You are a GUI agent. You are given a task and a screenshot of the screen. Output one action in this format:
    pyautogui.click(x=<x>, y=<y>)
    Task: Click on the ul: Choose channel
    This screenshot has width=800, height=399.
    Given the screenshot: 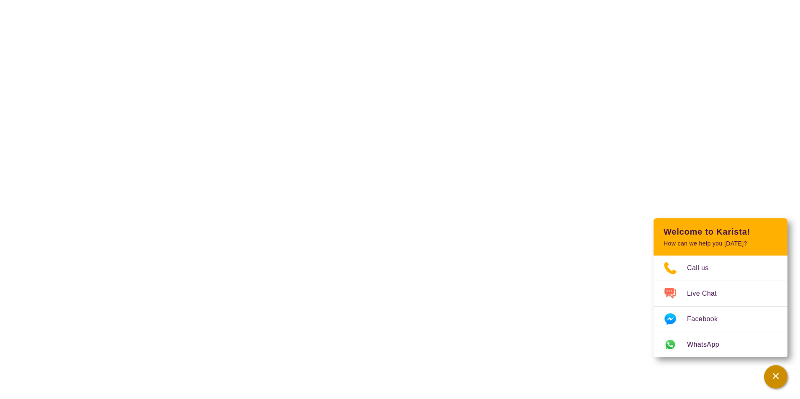 What is the action you would take?
    pyautogui.click(x=720, y=306)
    